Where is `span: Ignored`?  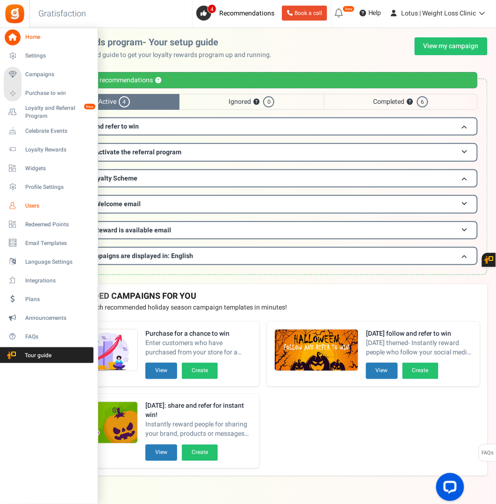
span: Ignored is located at coordinates (251, 102).